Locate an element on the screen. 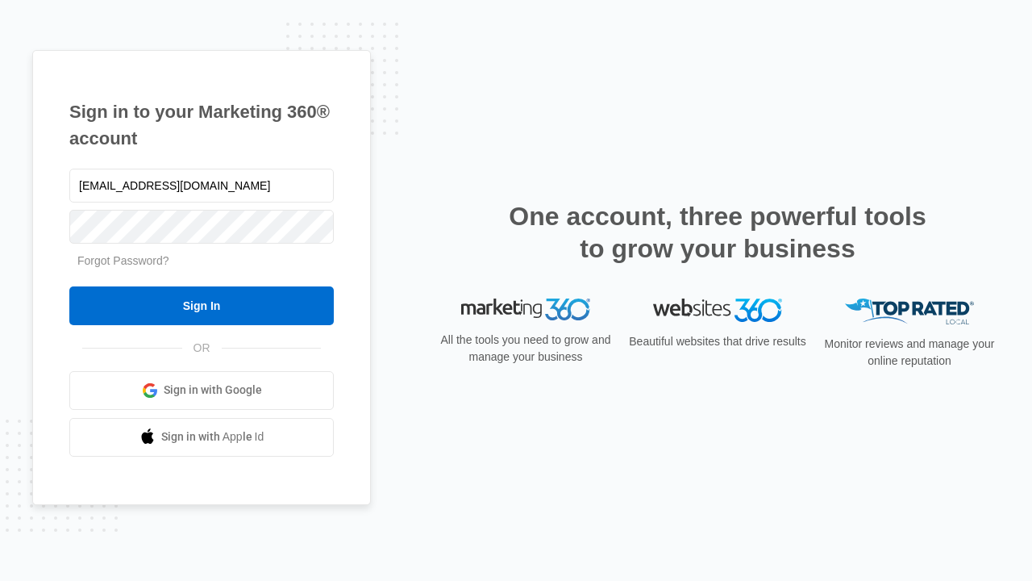 The width and height of the screenshot is (1032, 581). img: Marketing 360 is located at coordinates (526, 310).